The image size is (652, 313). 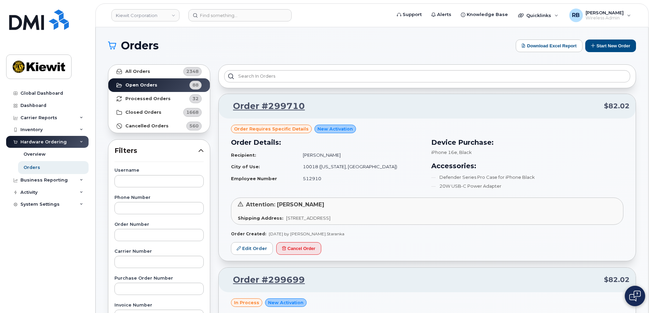 What do you see at coordinates (271, 129) in the screenshot?
I see `span: Order requires Specific details` at bounding box center [271, 129].